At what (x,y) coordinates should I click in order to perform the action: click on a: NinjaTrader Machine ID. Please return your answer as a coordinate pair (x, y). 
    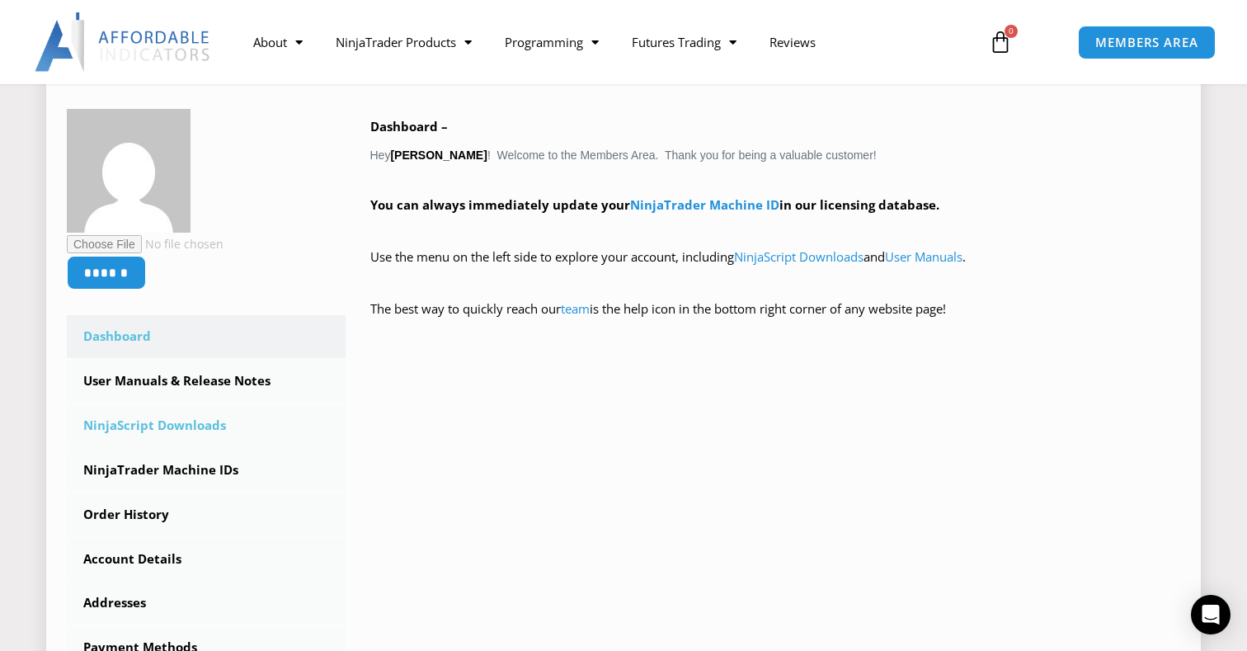
    Looking at the image, I should click on (705, 205).